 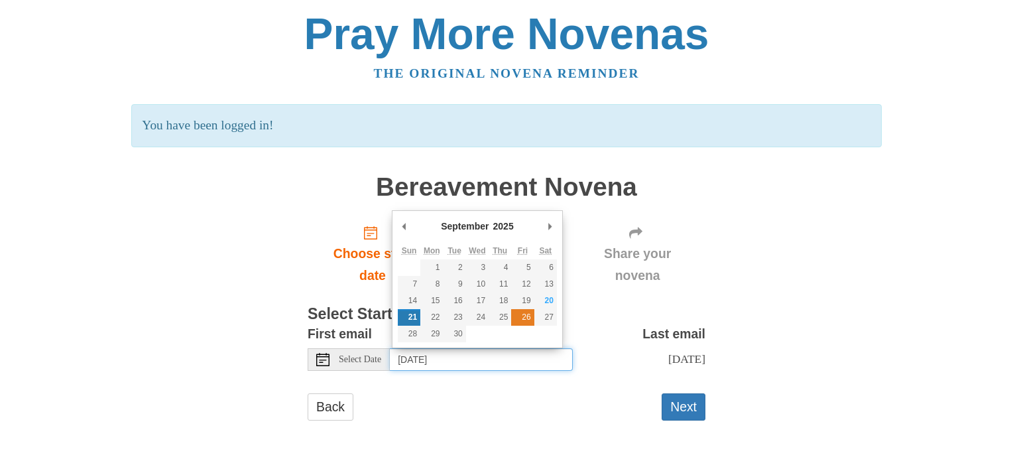 What do you see at coordinates (546, 284) in the screenshot?
I see `button: 13` at bounding box center [546, 284].